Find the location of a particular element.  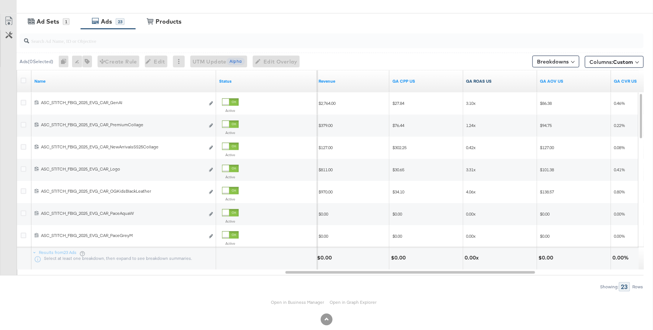

span: 1.24x is located at coordinates (471, 126).